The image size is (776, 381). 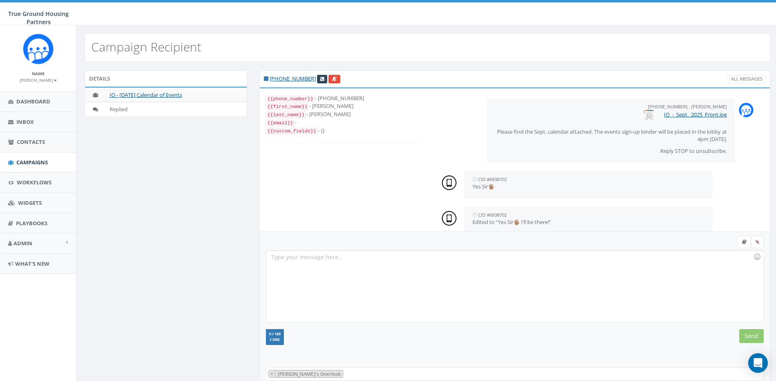 What do you see at coordinates (347, 374) in the screenshot?
I see `textarea: Search` at bounding box center [347, 374].